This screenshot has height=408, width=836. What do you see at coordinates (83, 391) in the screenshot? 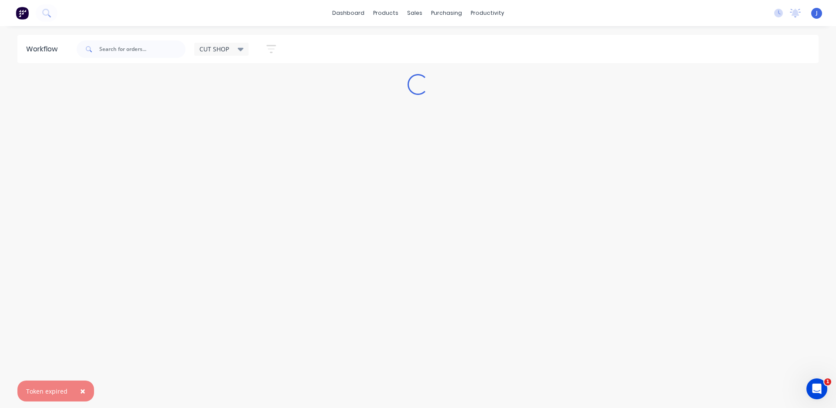
I see `button: Close` at bounding box center [83, 391].